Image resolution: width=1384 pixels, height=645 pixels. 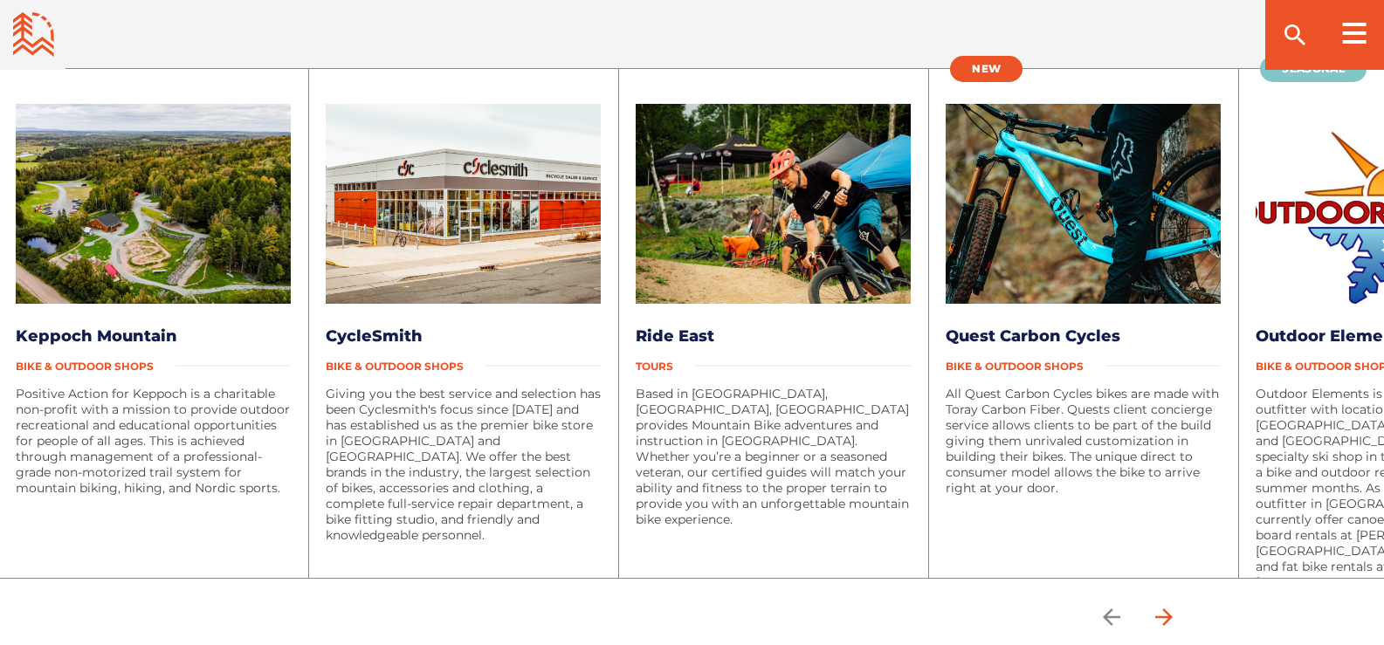 I want to click on a: Seasonal, so click(x=1312, y=69).